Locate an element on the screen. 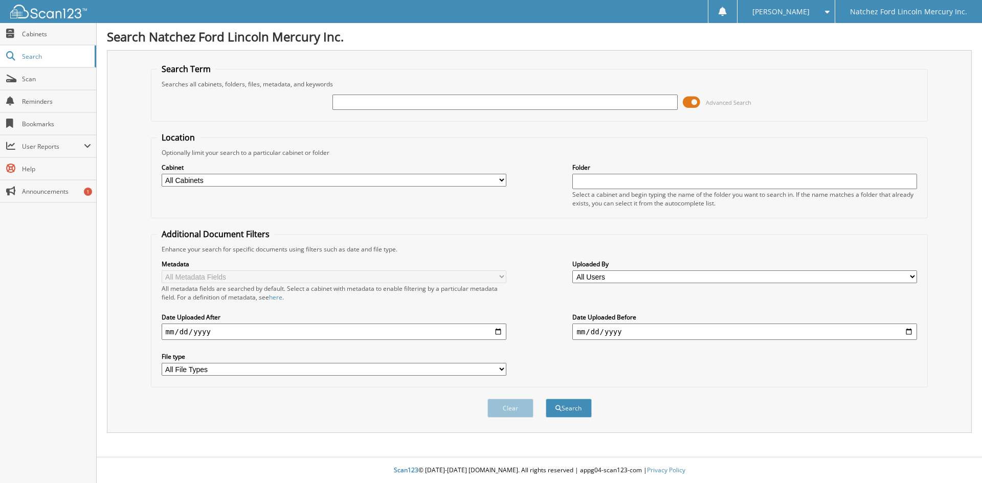 Image resolution: width=982 pixels, height=483 pixels. div: 1 is located at coordinates (88, 192).